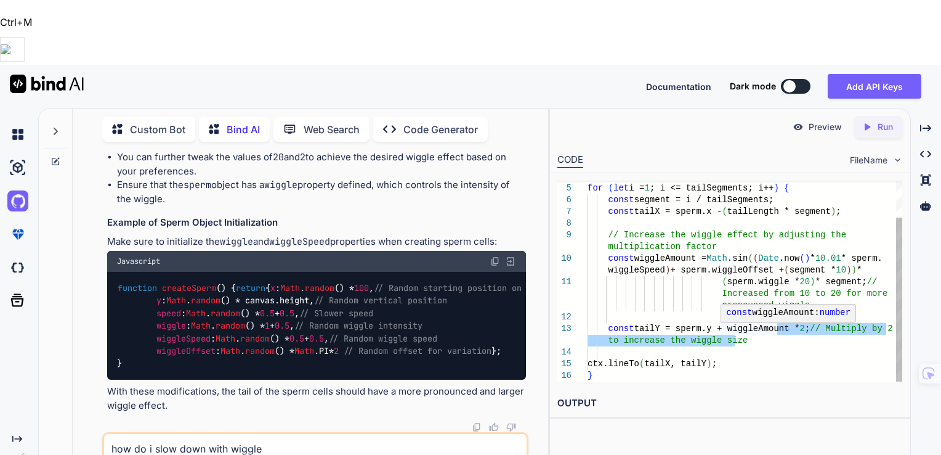 This screenshot has width=941, height=455. What do you see at coordinates (418, 350) in the screenshot?
I see `span: // Random offset for variation` at bounding box center [418, 350].